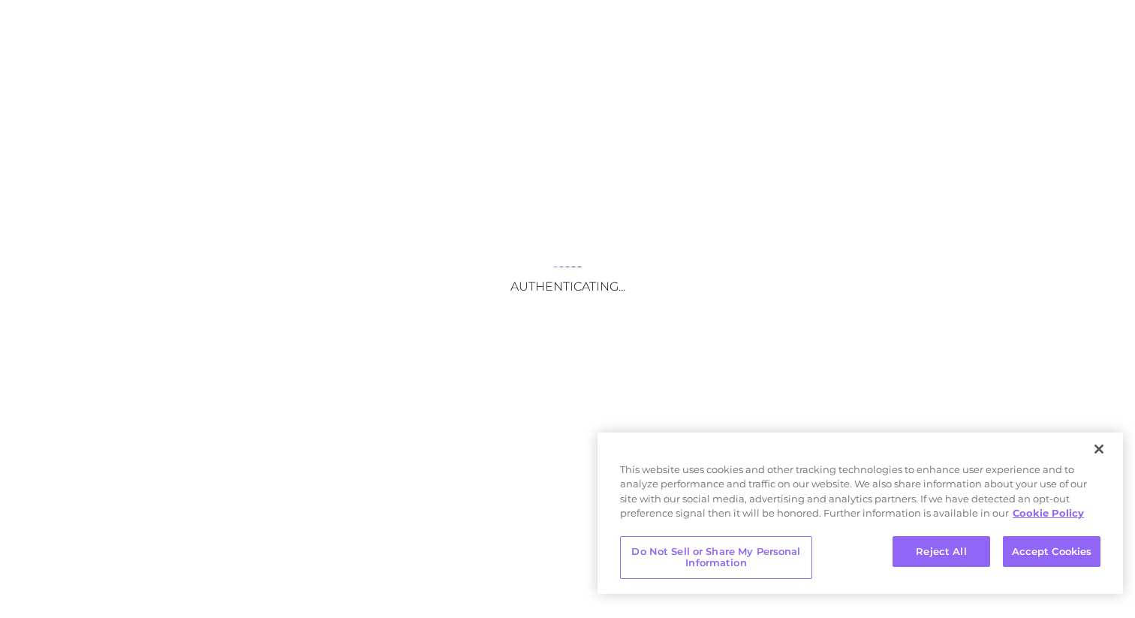 This screenshot has height=618, width=1135. What do you see at coordinates (861, 496) in the screenshot?
I see `div: This website uses cookies and other tracking technologies to enhance user experience and to analy...` at bounding box center [861, 496].